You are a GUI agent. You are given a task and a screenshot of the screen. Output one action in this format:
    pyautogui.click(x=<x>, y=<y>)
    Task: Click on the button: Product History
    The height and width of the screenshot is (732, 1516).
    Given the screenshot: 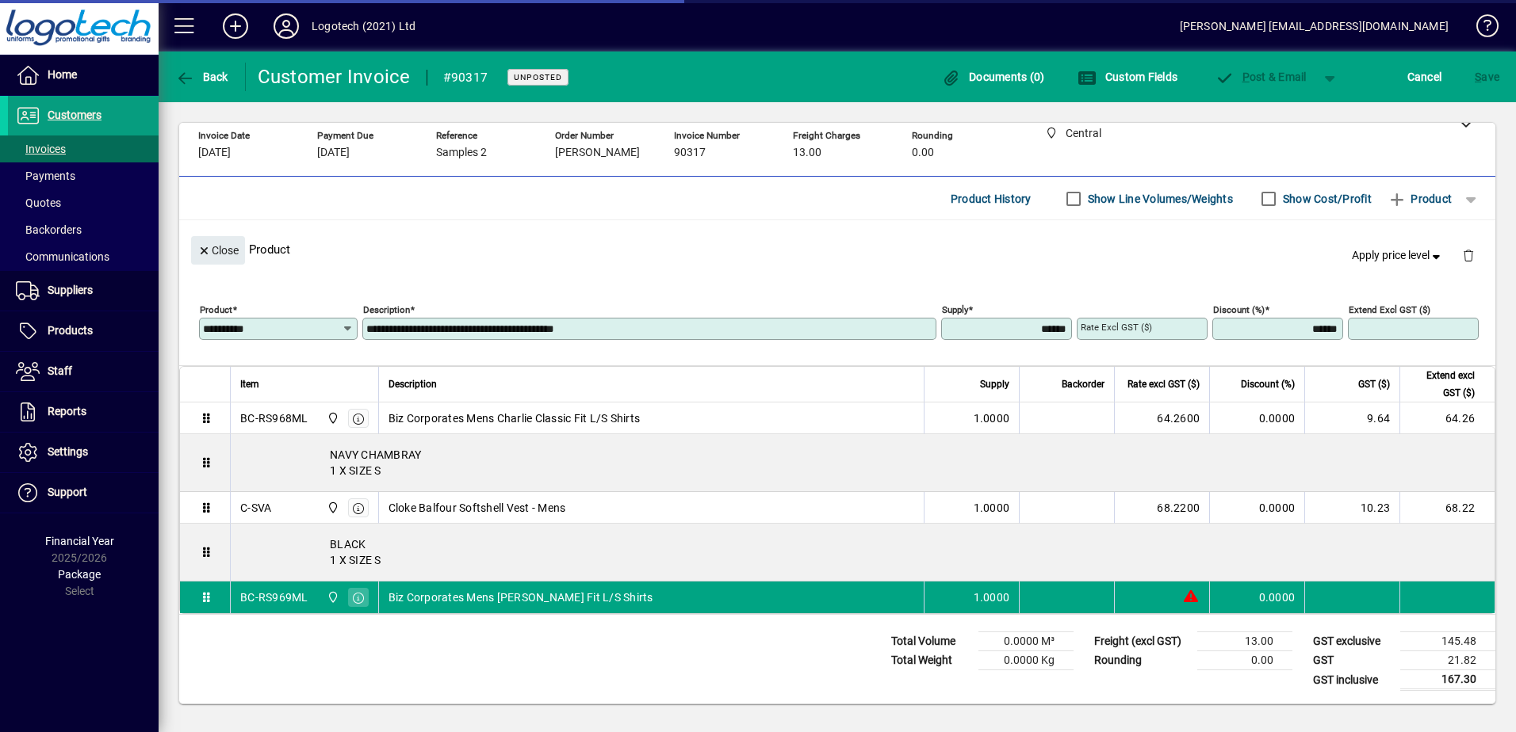 What is the action you would take?
    pyautogui.click(x=991, y=199)
    